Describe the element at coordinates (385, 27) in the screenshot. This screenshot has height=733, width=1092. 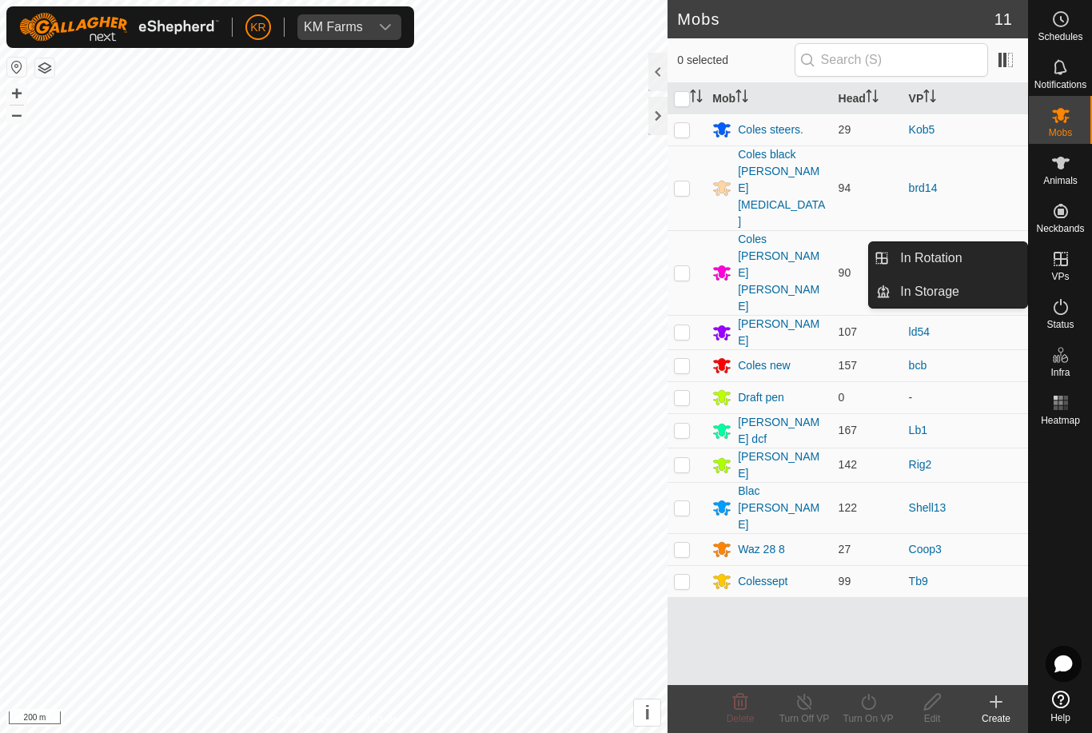
I see `div: dropdown trigger` at that location.